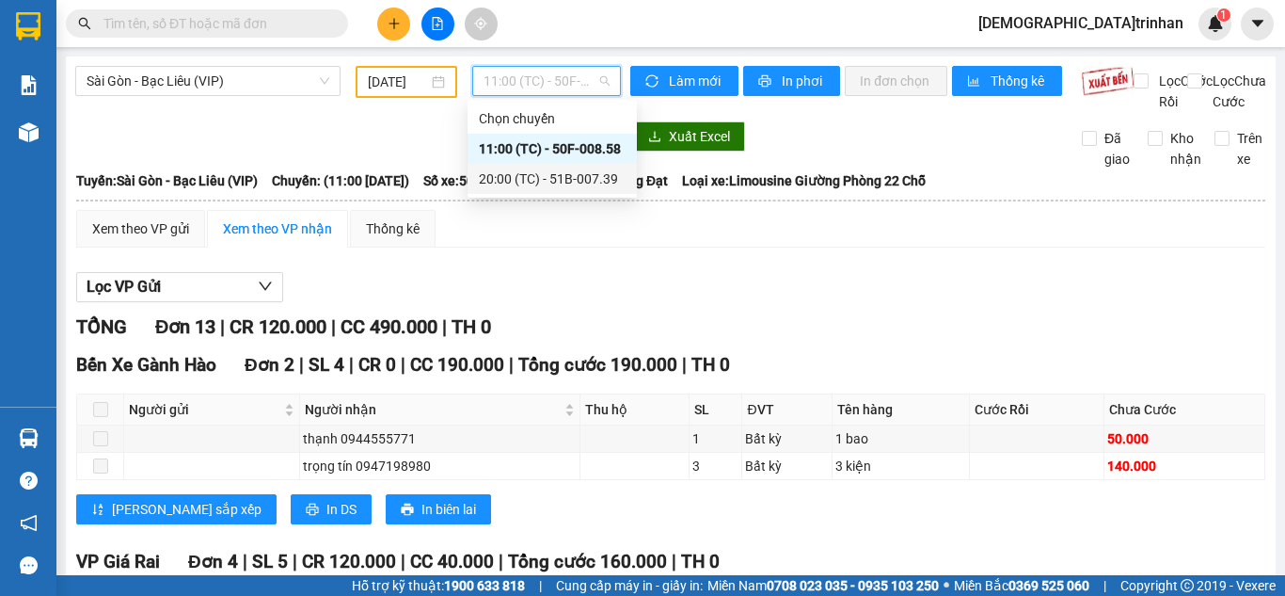  Describe the element at coordinates (28, 26) in the screenshot. I see `img: logo-vxr` at that location.